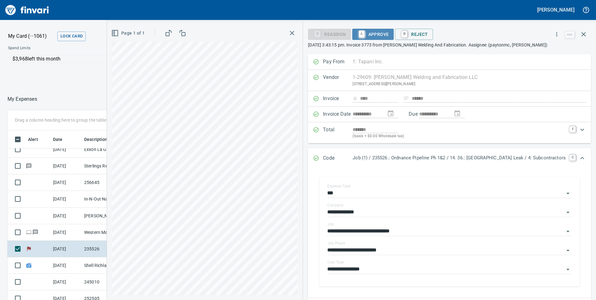 This screenshot has height=300, width=596. I want to click on p: Total, so click(338, 133).